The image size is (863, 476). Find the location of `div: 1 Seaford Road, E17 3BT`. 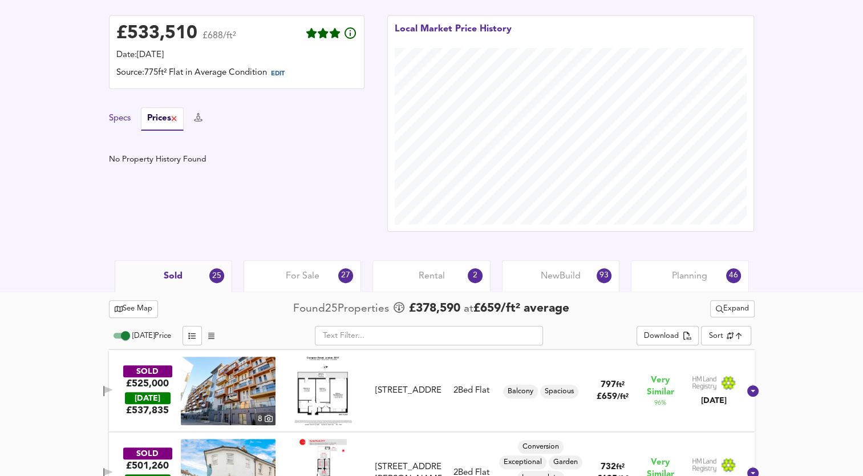

div: 1 Seaford Road, E17 3BT is located at coordinates (408, 390).